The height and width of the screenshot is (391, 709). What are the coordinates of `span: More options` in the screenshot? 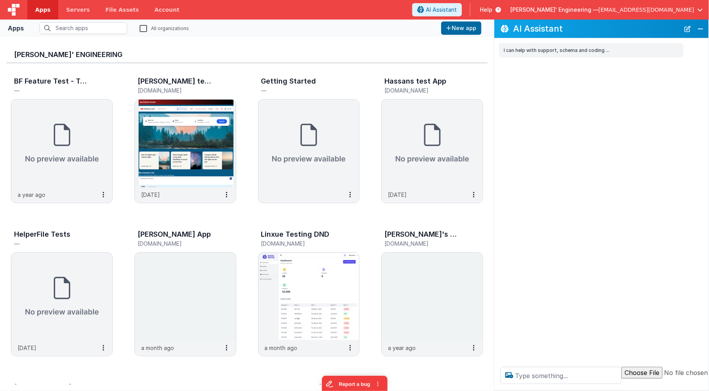 It's located at (56, 8).